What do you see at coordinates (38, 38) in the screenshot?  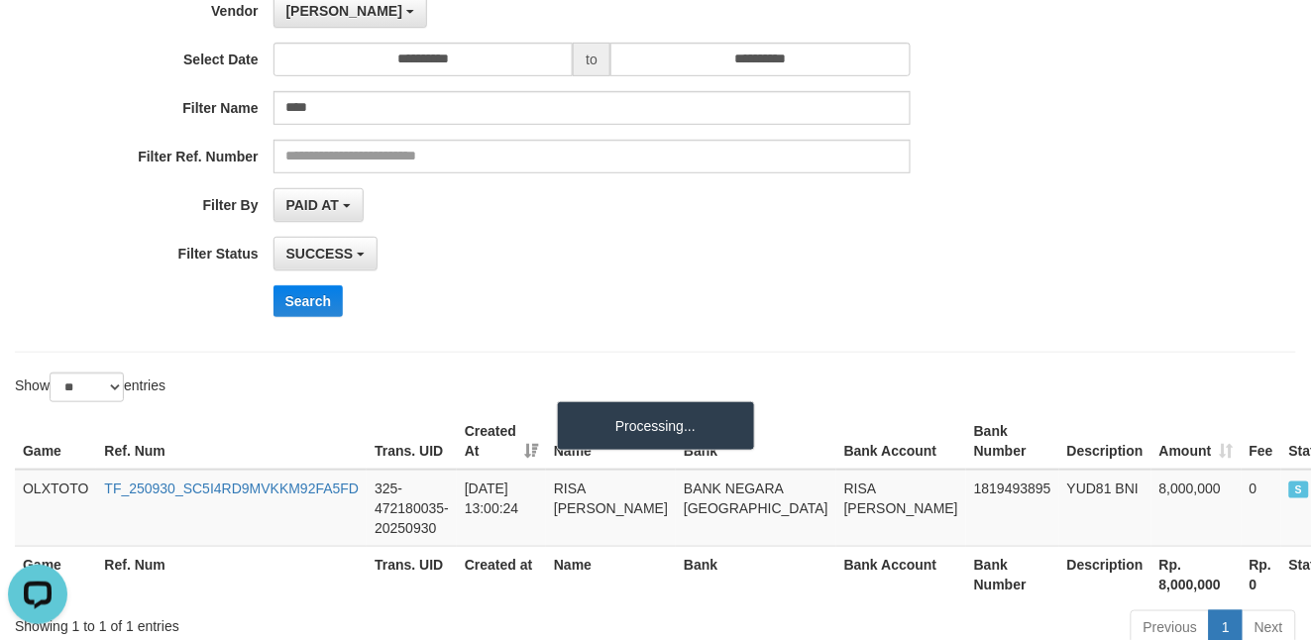 I see `button: Open LiveChat chat widget` at bounding box center [38, 38].